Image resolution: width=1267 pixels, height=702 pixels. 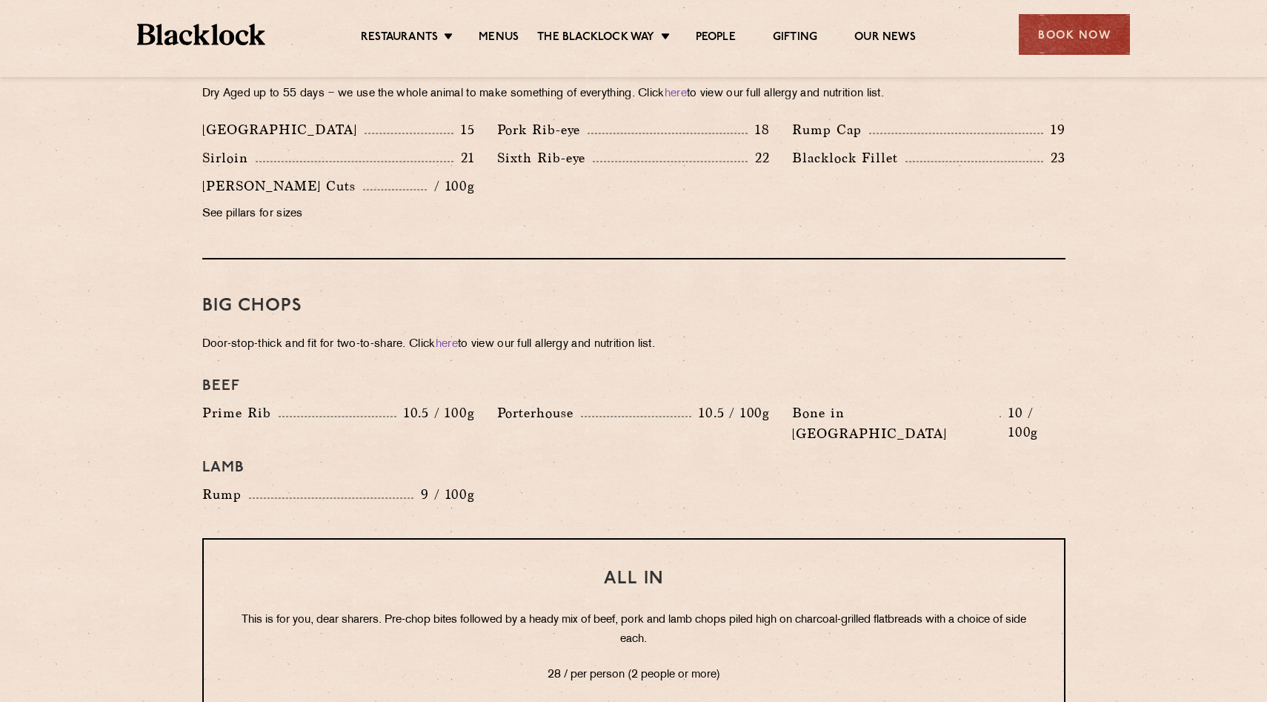 I want to click on p: 18, so click(x=759, y=130).